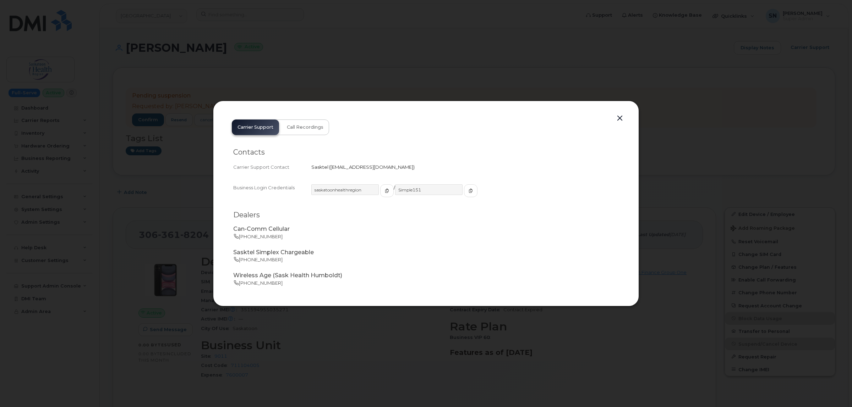  What do you see at coordinates (426, 276) in the screenshot?
I see `p: Wireless Age (Sask Health Humboldt)` at bounding box center [426, 276].